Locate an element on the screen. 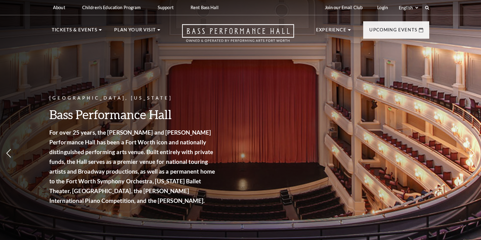 The height and width of the screenshot is (240, 481). select: Select: is located at coordinates (408, 8).